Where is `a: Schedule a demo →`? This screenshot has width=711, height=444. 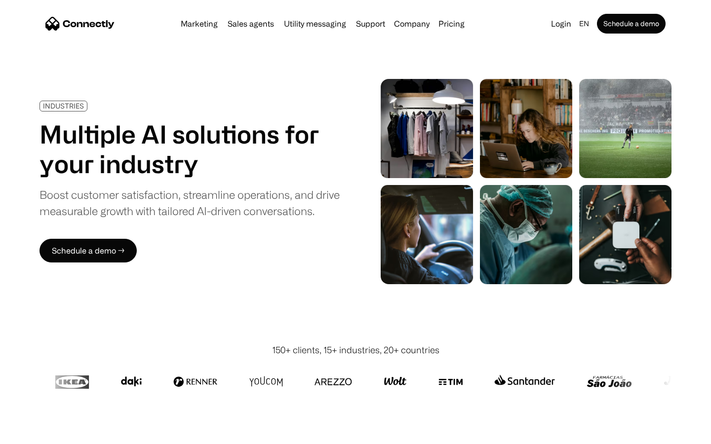 a: Schedule a demo → is located at coordinates (88, 251).